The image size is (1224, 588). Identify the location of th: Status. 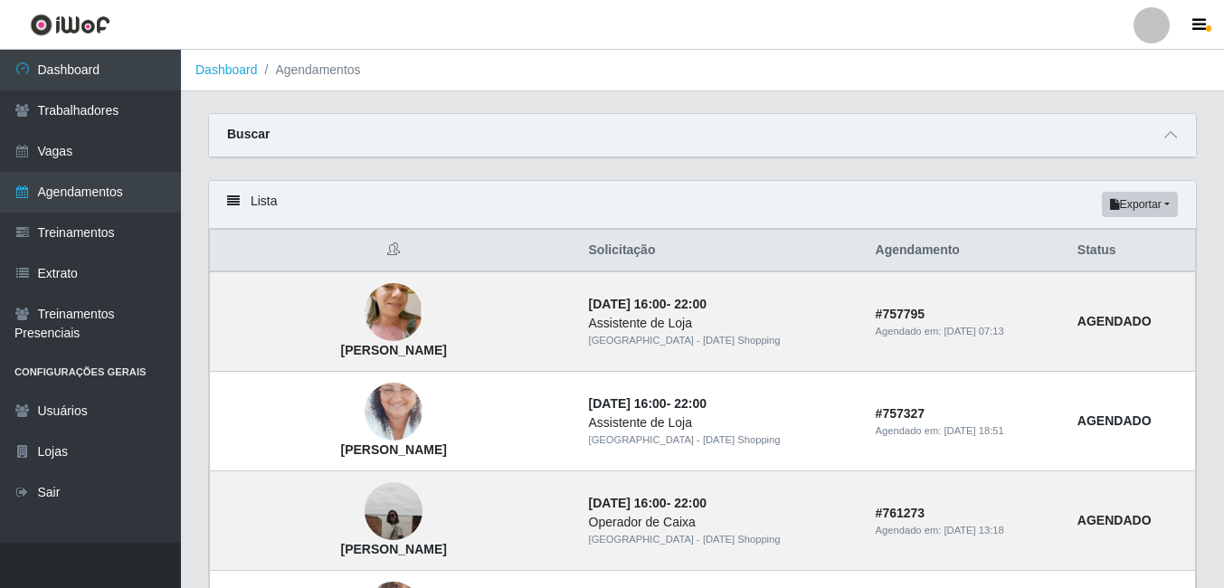
(1130, 250).